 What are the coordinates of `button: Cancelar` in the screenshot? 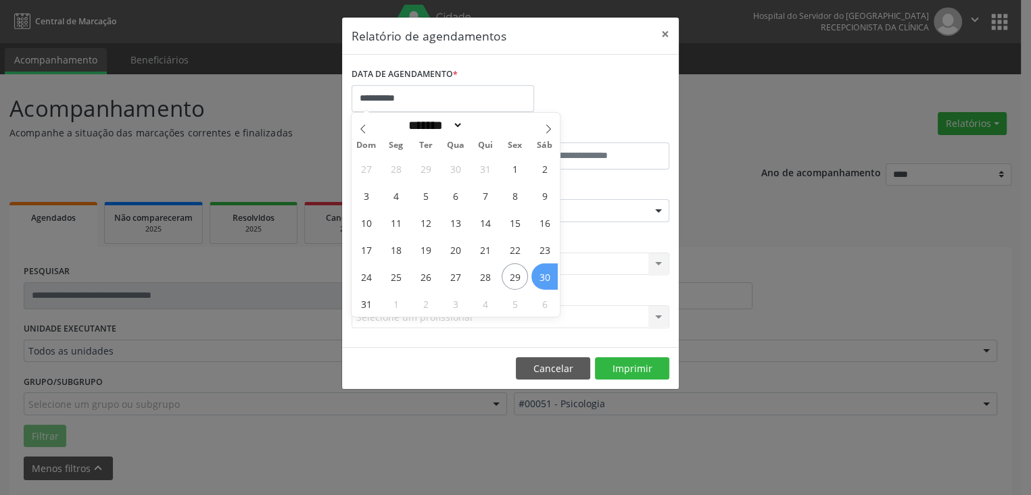 It's located at (553, 369).